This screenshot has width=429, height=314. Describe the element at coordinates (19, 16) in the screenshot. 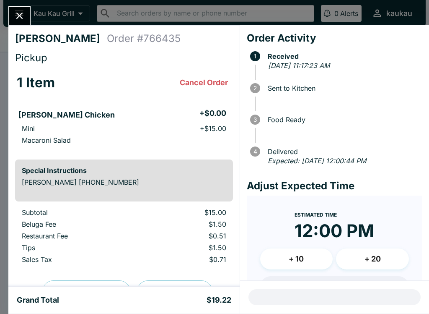

I see `button: Close` at that location.